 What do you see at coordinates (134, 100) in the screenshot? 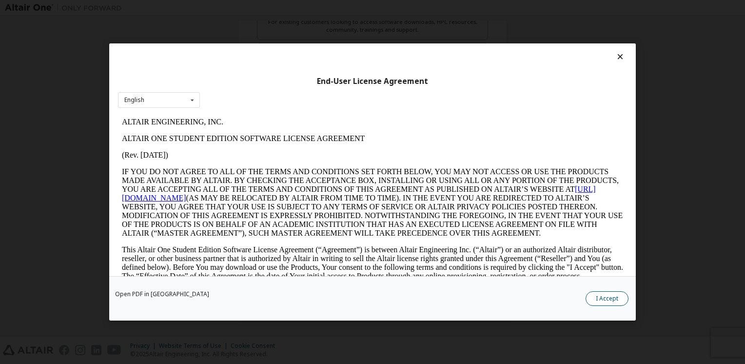
I see `div: English` at bounding box center [134, 100].